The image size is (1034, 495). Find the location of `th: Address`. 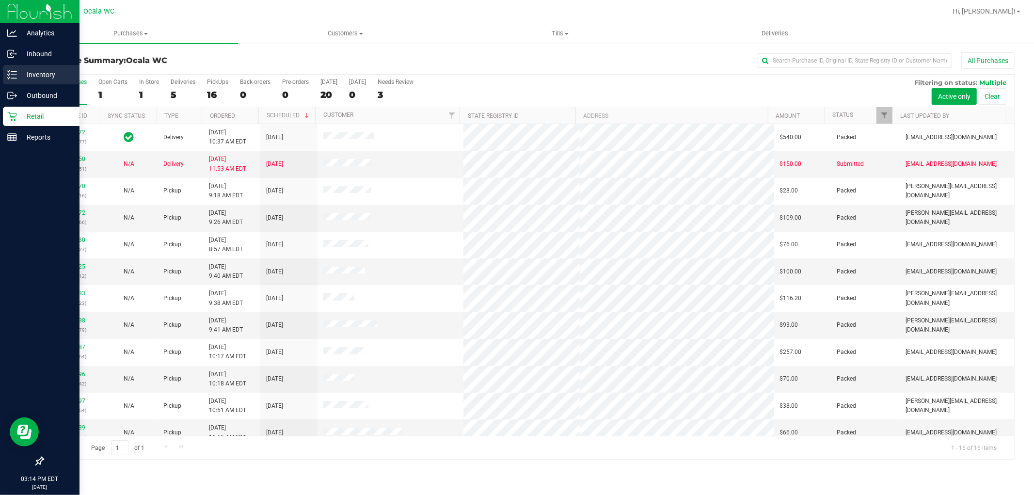

th: Address is located at coordinates (671, 115).